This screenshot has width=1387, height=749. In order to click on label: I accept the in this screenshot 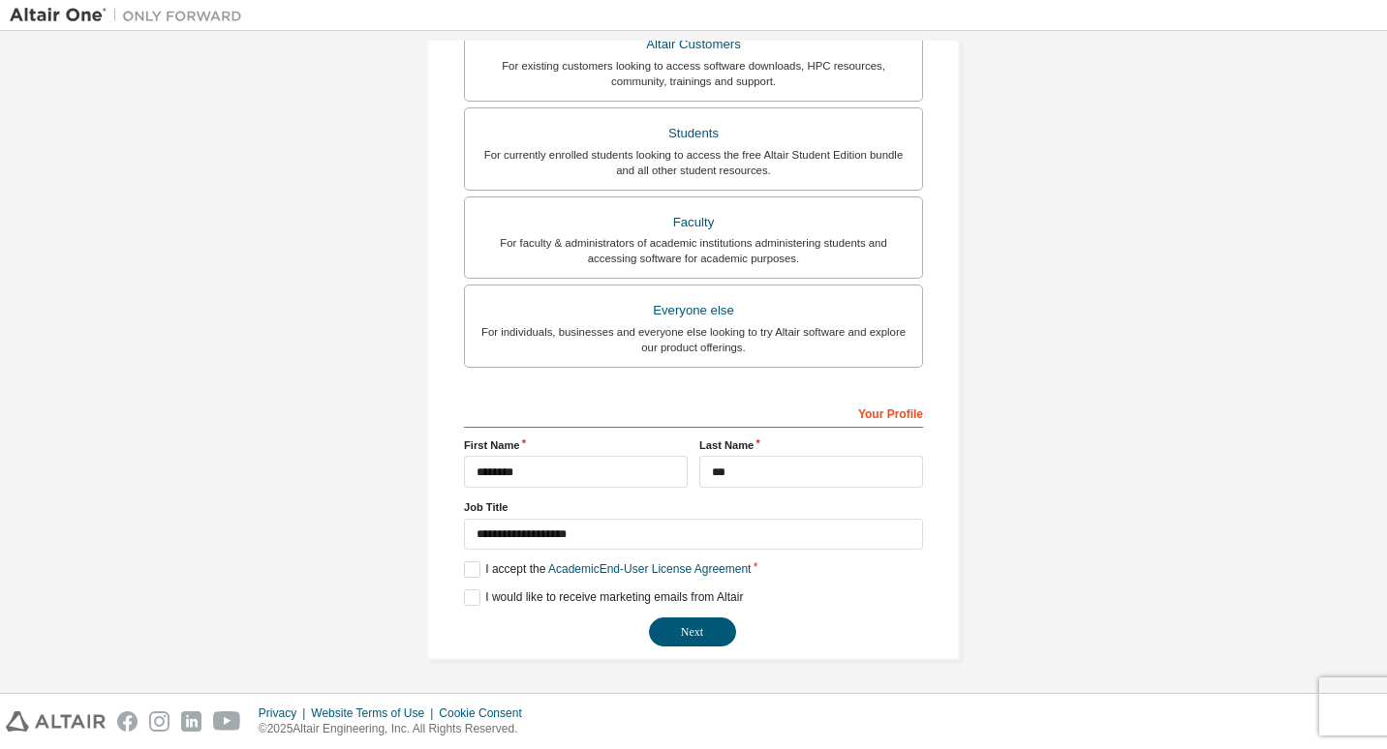, I will do `click(607, 569)`.